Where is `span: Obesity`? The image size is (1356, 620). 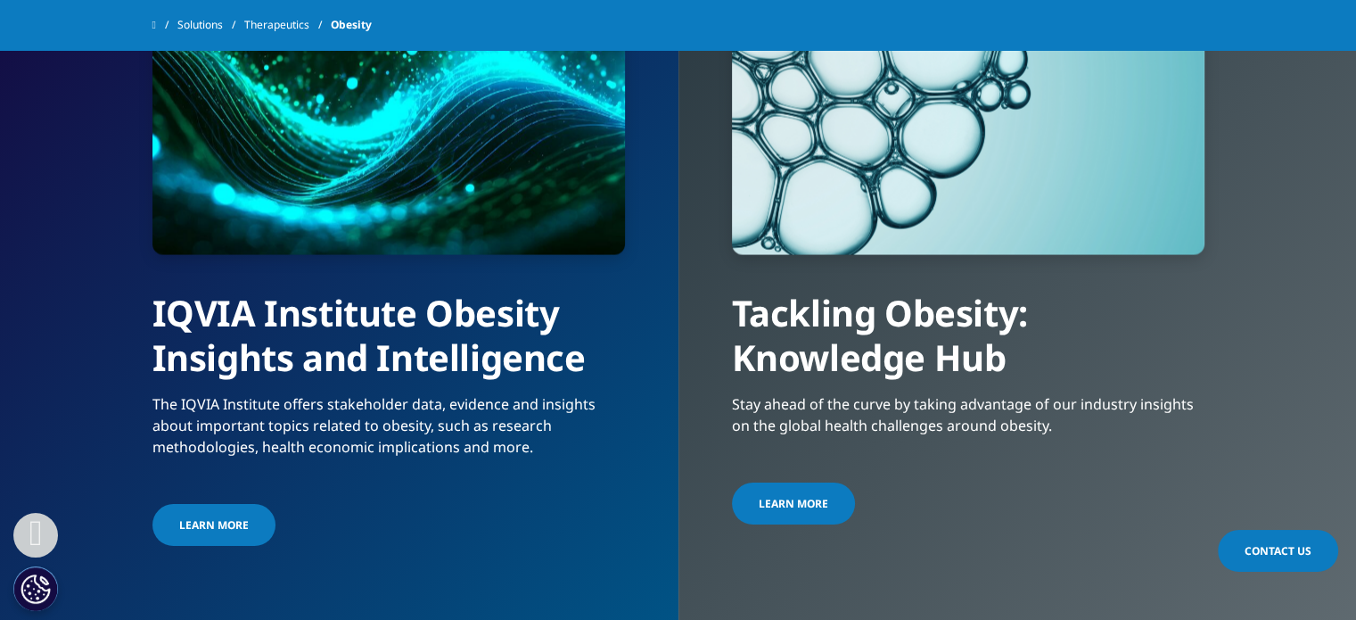
span: Obesity is located at coordinates (351, 25).